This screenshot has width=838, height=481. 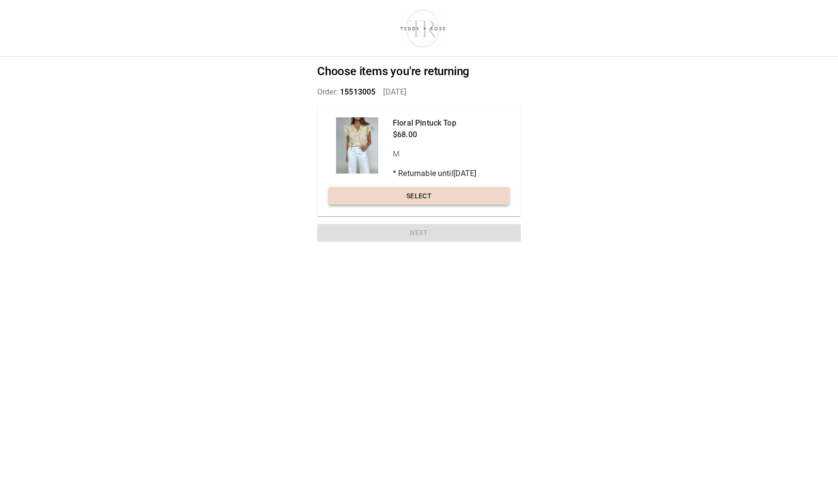 I want to click on p: M, so click(x=435, y=154).